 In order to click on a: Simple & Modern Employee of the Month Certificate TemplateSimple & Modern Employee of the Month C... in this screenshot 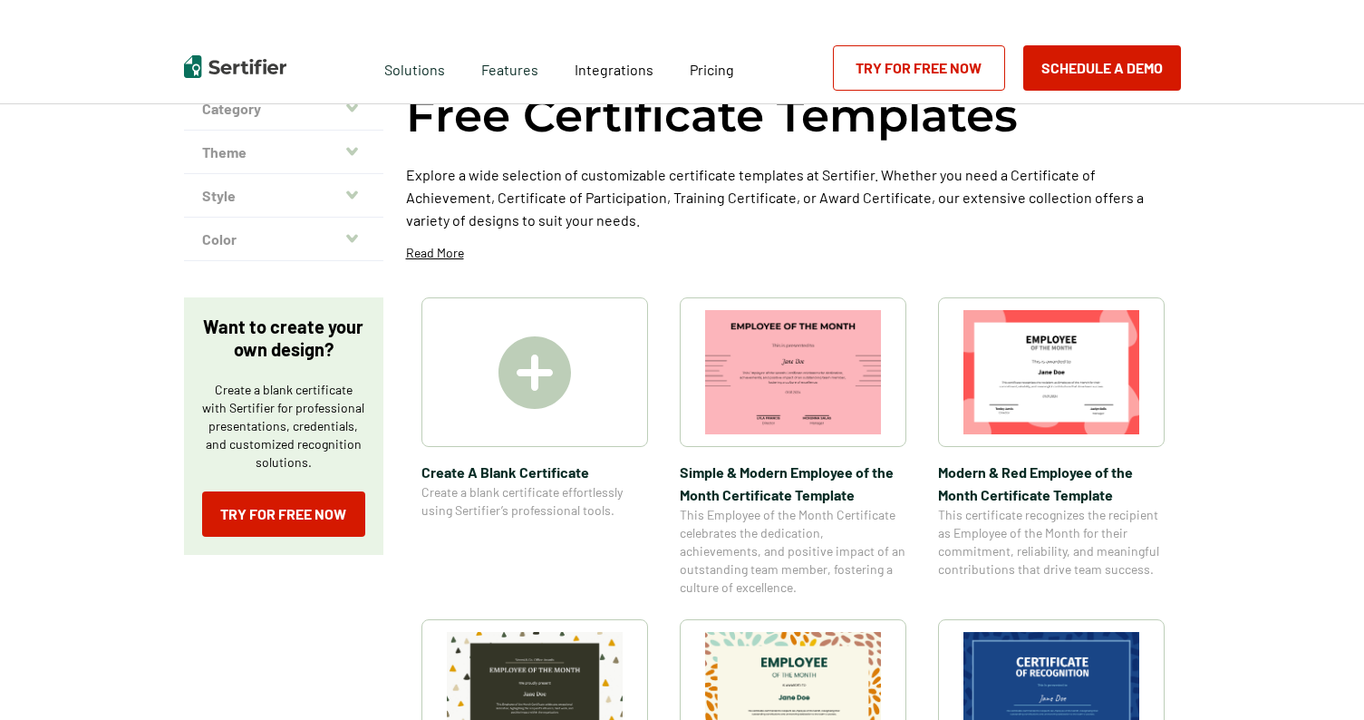, I will do `click(793, 447)`.